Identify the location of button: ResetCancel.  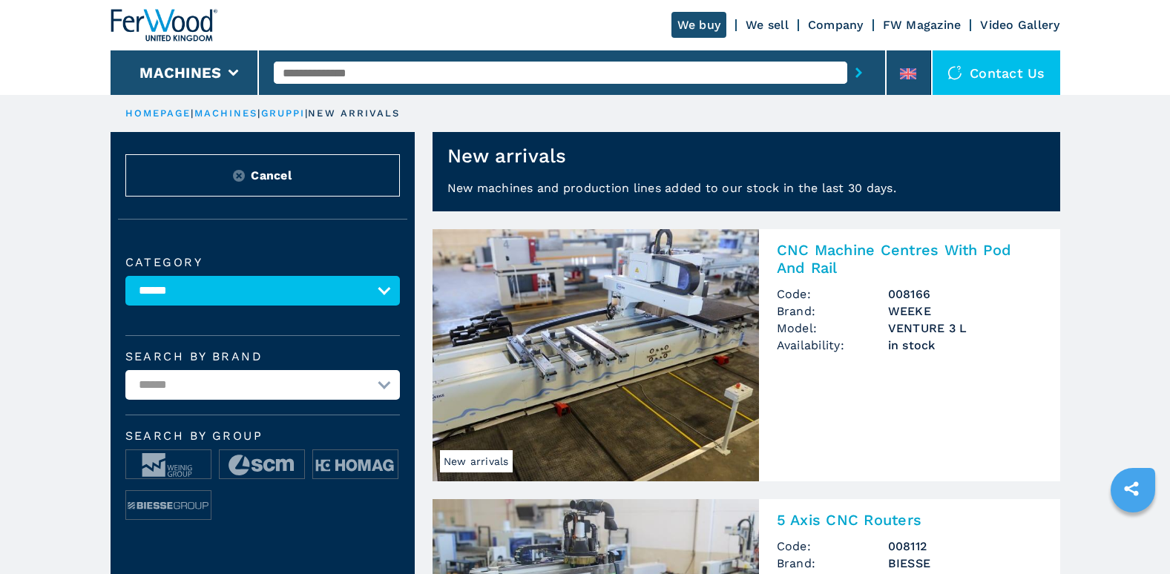
(263, 175).